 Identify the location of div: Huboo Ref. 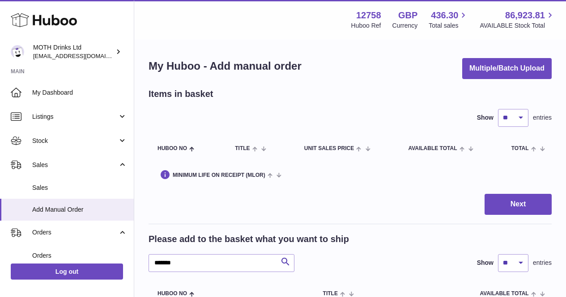
(366, 25).